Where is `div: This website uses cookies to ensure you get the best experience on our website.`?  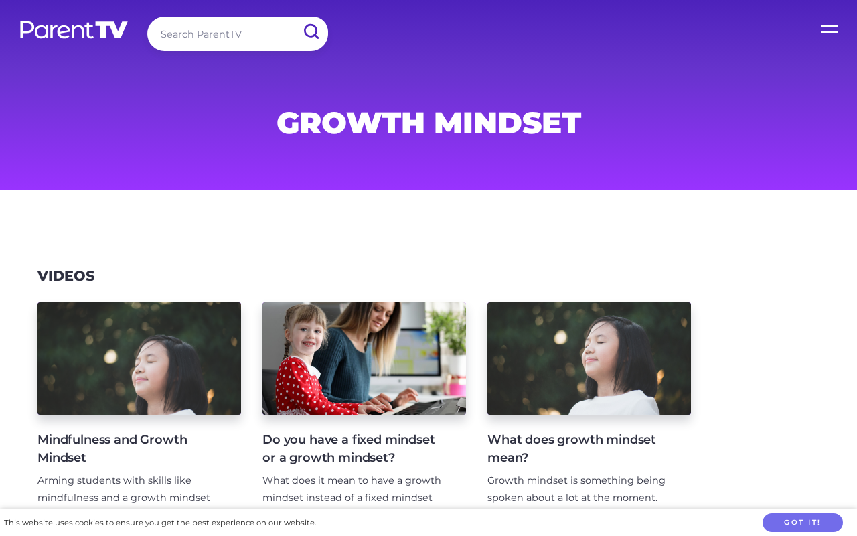
div: This website uses cookies to ensure you get the best experience on our website. is located at coordinates (160, 522).